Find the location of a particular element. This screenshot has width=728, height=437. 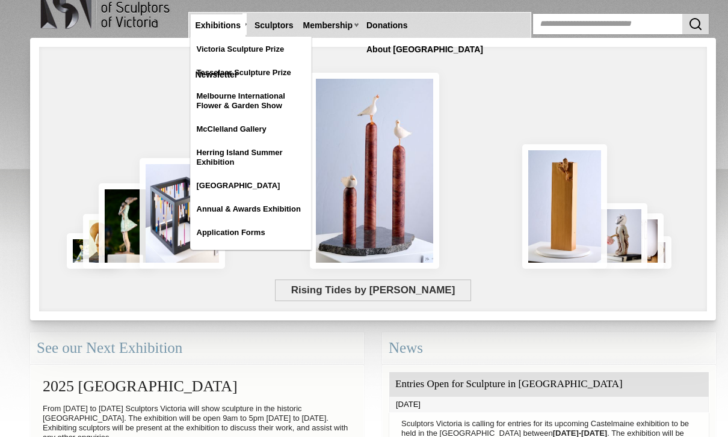

img: Search is located at coordinates (695, 24).